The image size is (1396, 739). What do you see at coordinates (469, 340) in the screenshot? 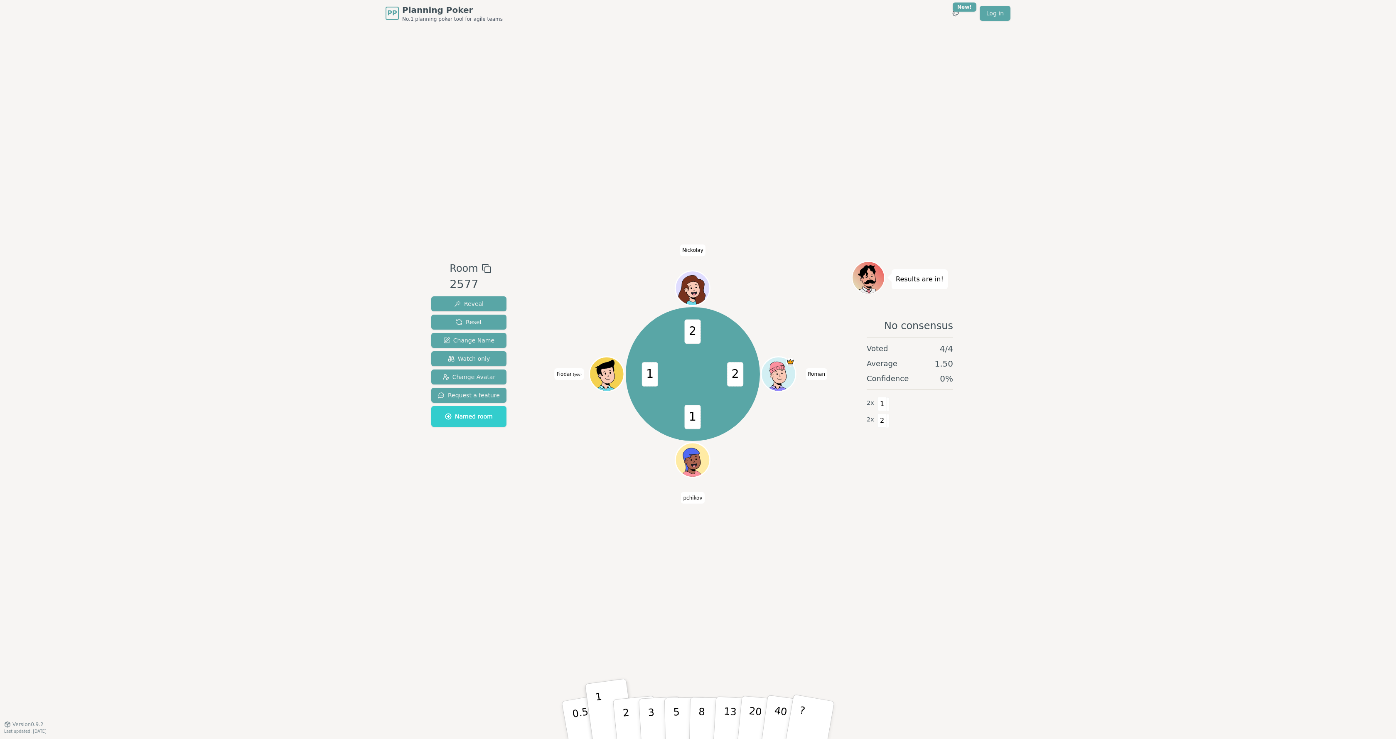
I see `button: Change Name` at bounding box center [469, 340].